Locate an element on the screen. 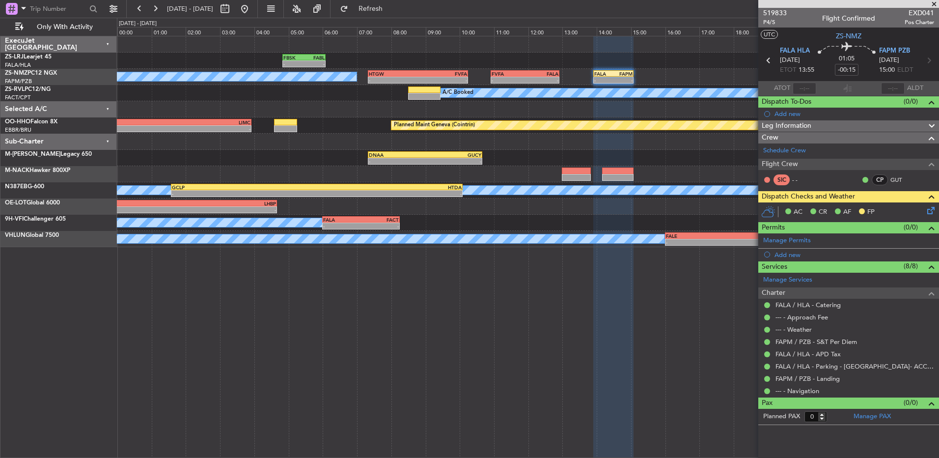 Image resolution: width=939 pixels, height=458 pixels. span: ETOT is located at coordinates (788, 70).